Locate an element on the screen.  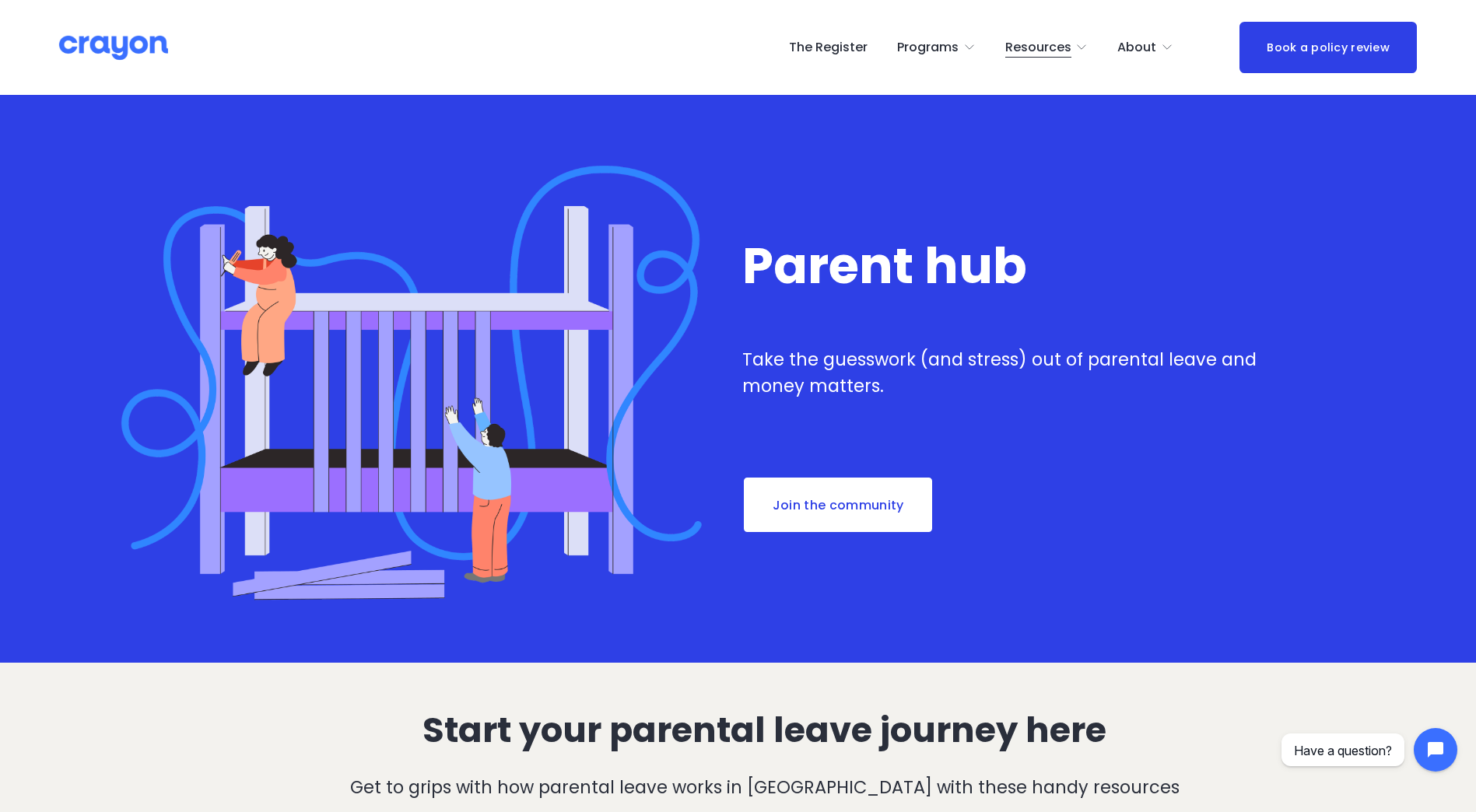
span: About is located at coordinates (1136, 47).